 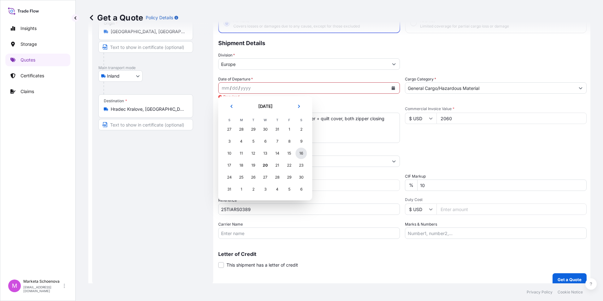 I want to click on div: Friday, September 5, 2025, so click(x=289, y=189).